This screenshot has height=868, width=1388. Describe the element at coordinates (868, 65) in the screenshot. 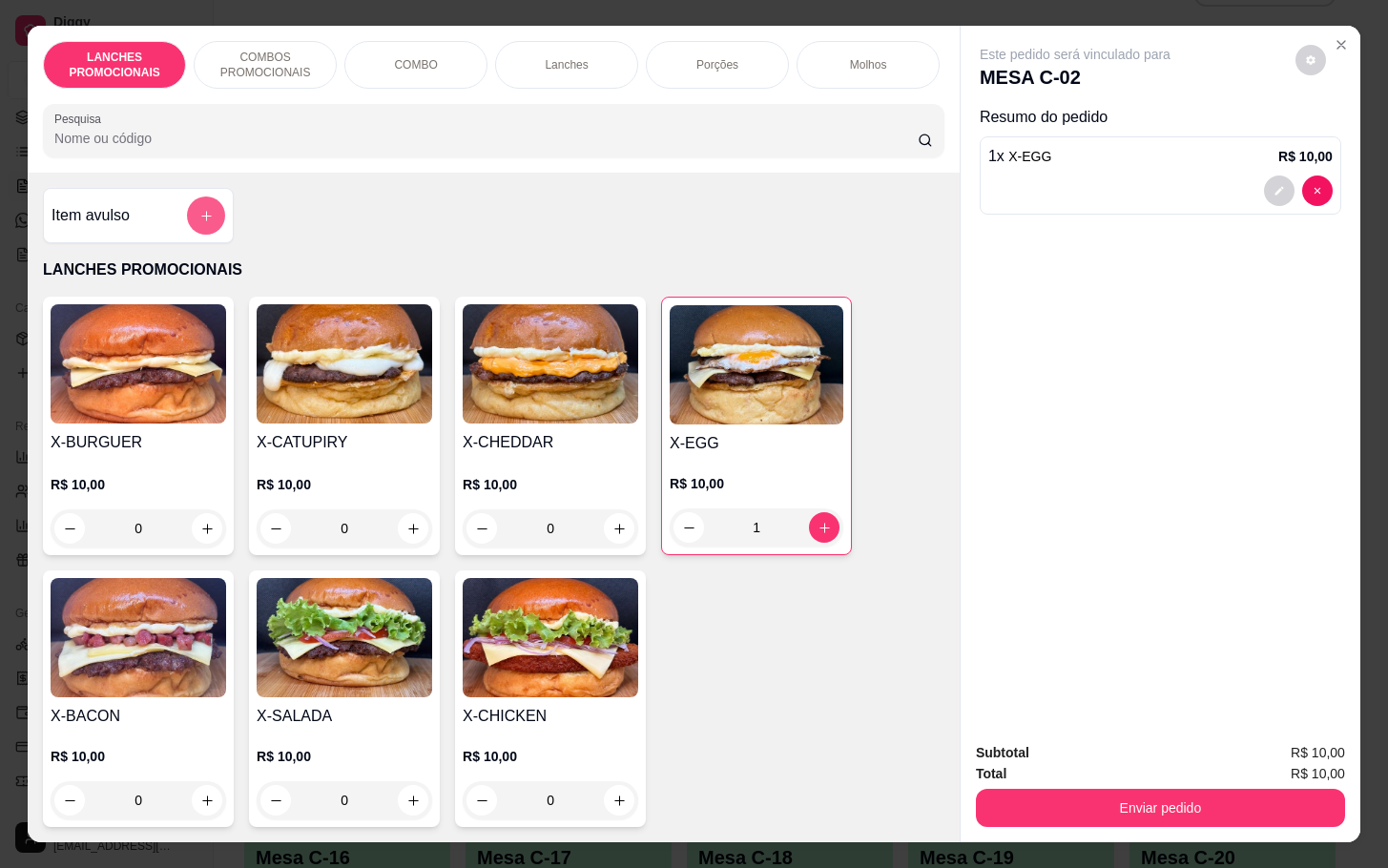

I see `p: Molhos` at that location.